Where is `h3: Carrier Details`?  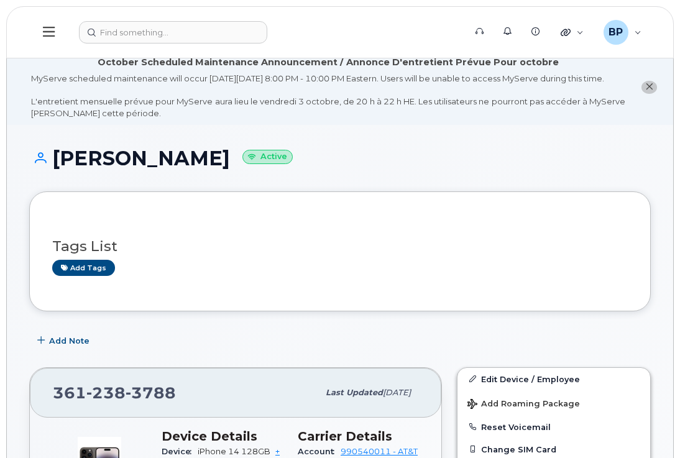
h3: Carrier Details is located at coordinates (358, 437).